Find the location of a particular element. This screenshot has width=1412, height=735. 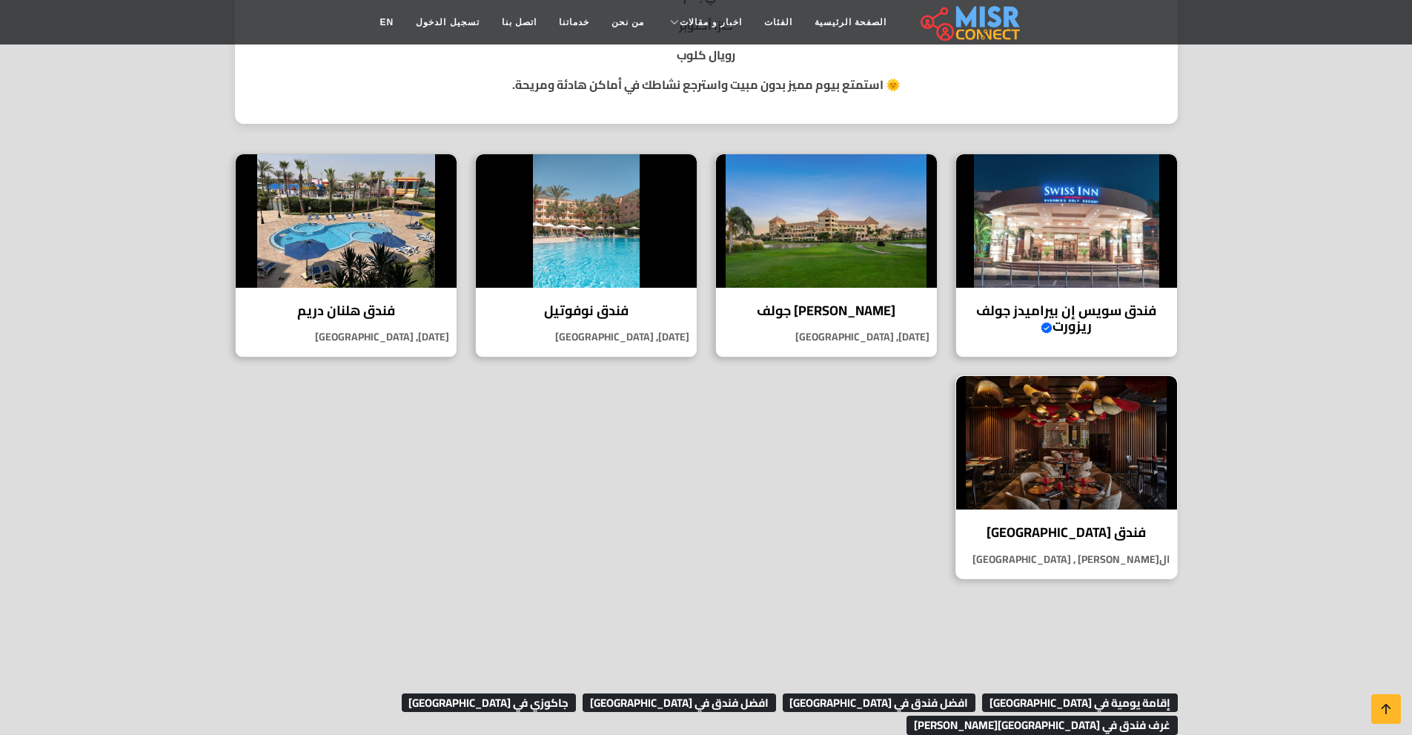

strong: 🌞 استمتع بيوم مميز بدون مبيت واسترجع نشاطك في أماكن هادئة ومريحة. is located at coordinates (706, 85).